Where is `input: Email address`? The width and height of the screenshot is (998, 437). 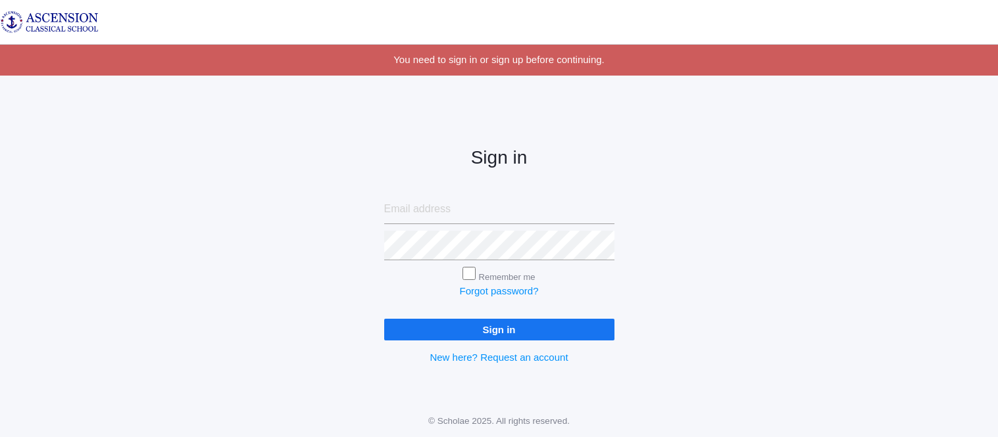 input: Email address is located at coordinates (499, 209).